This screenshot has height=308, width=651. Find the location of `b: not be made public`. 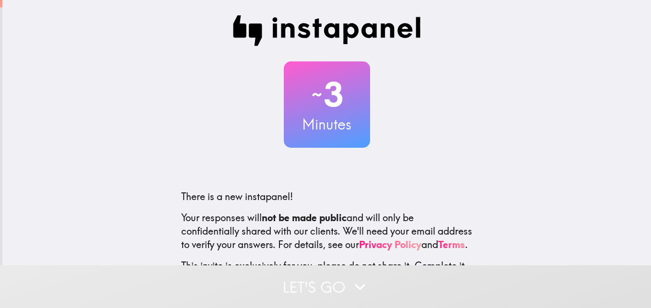

b: not be made public is located at coordinates (304, 217).